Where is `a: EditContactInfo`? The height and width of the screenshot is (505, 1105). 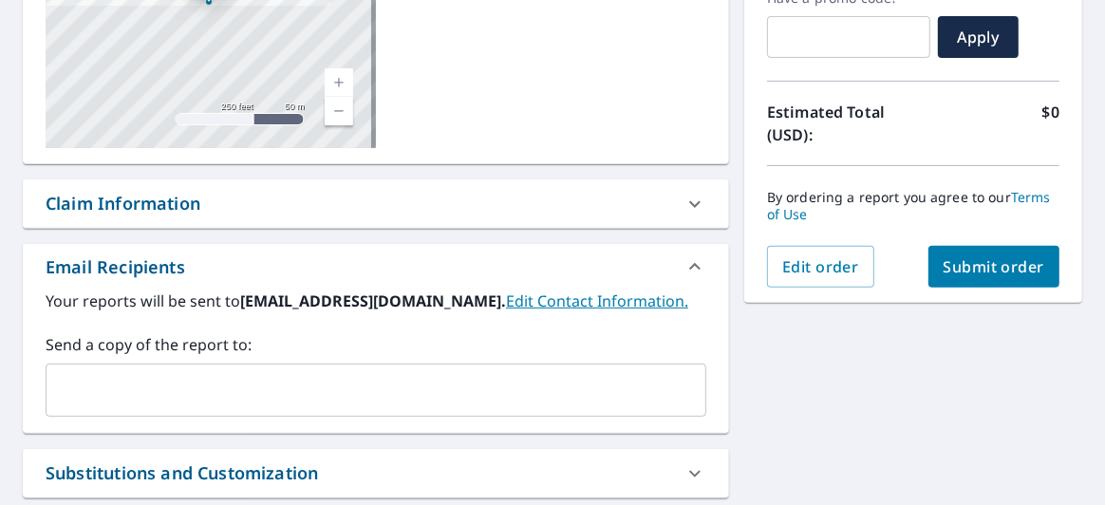 a: EditContactInfo is located at coordinates (597, 301).